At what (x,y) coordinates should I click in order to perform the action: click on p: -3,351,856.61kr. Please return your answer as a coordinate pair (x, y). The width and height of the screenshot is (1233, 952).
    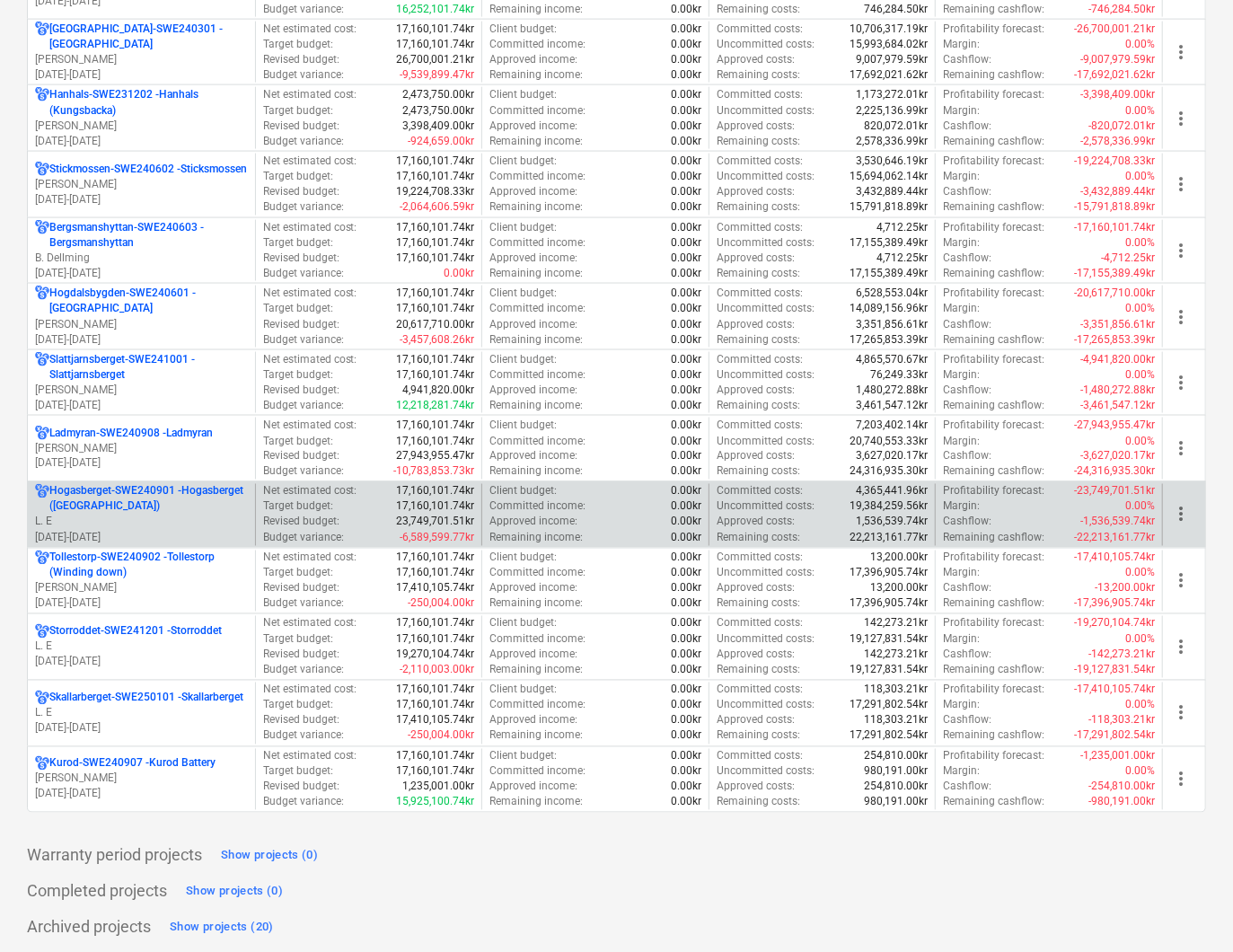
    Looking at the image, I should click on (1118, 324).